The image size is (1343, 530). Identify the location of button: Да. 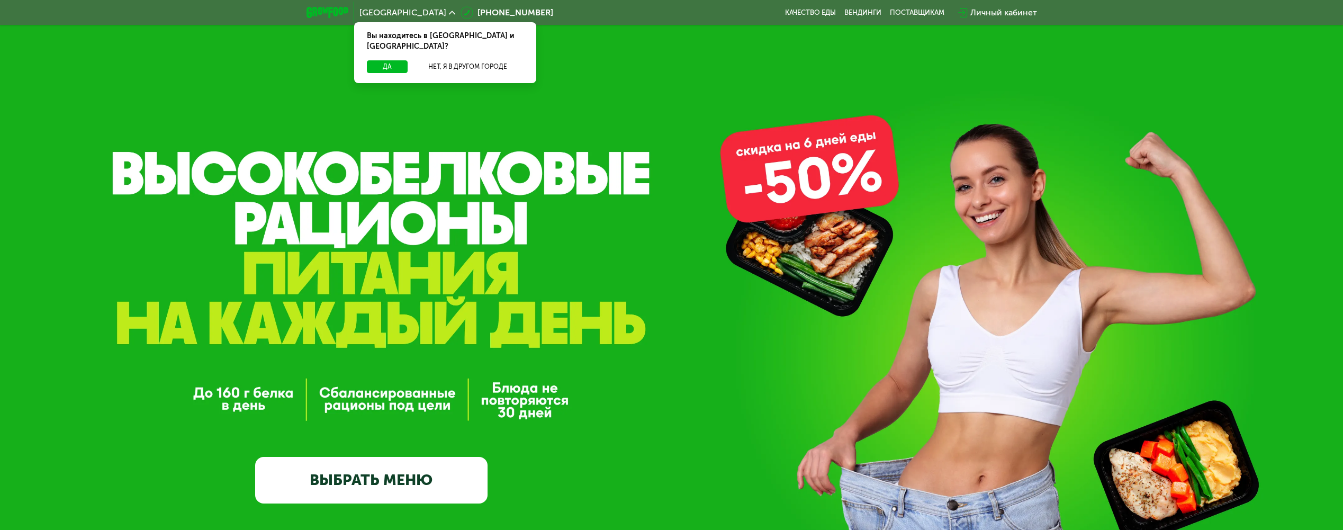
(387, 67).